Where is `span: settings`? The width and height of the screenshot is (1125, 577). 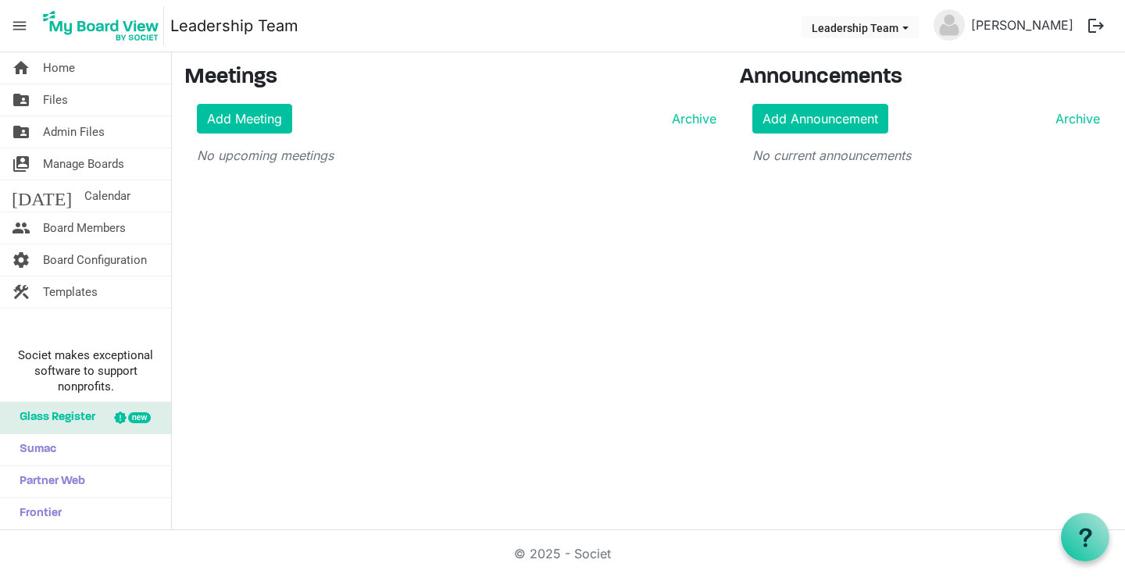
span: settings is located at coordinates (21, 260).